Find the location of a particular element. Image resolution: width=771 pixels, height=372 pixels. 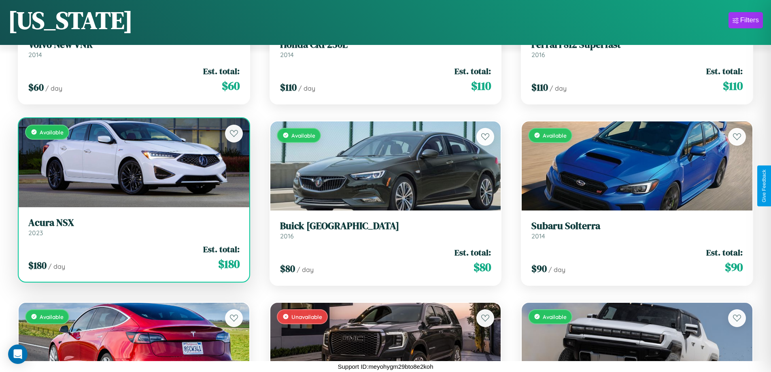

button: Filters is located at coordinates (746, 20).